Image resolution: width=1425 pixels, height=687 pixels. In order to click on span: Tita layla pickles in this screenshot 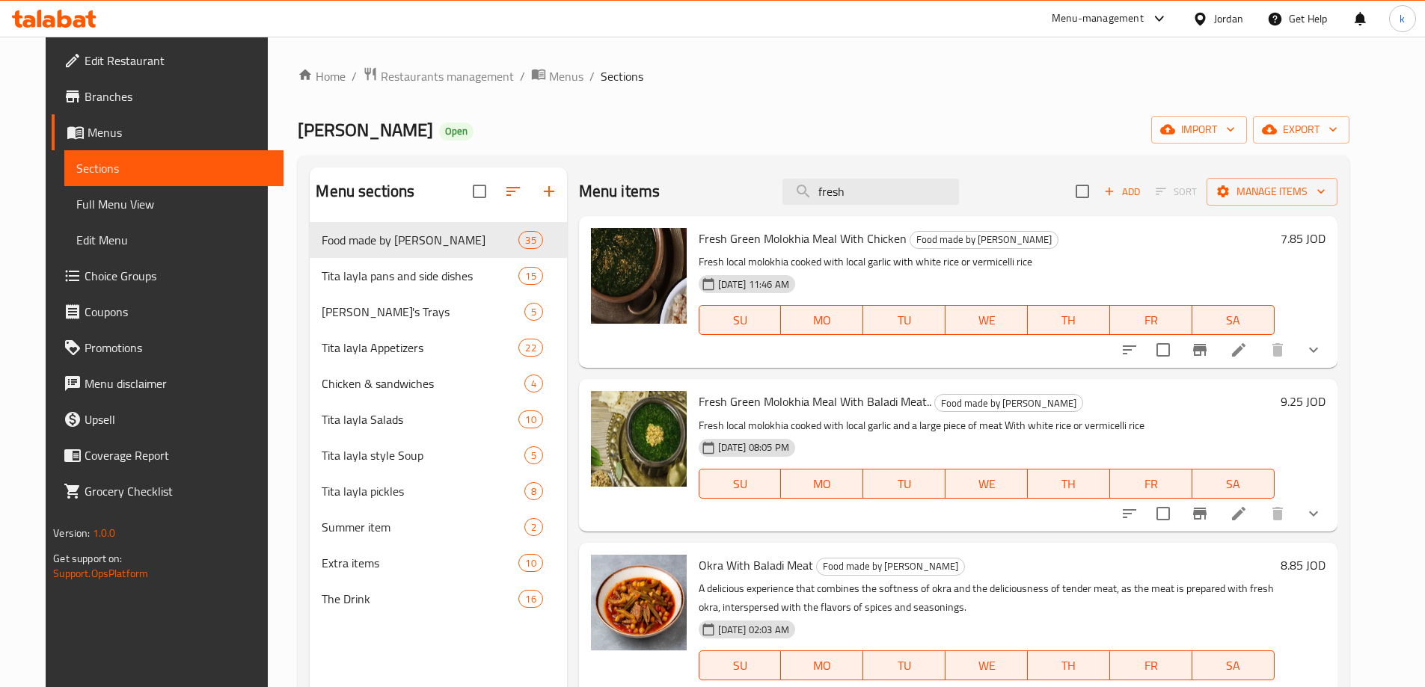, I will do `click(423, 491)`.